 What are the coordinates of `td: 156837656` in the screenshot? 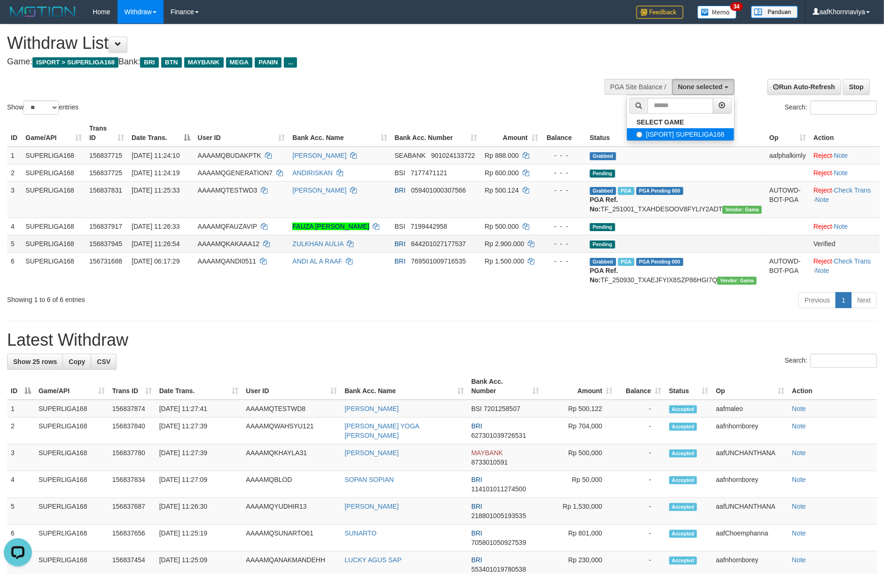 It's located at (132, 538).